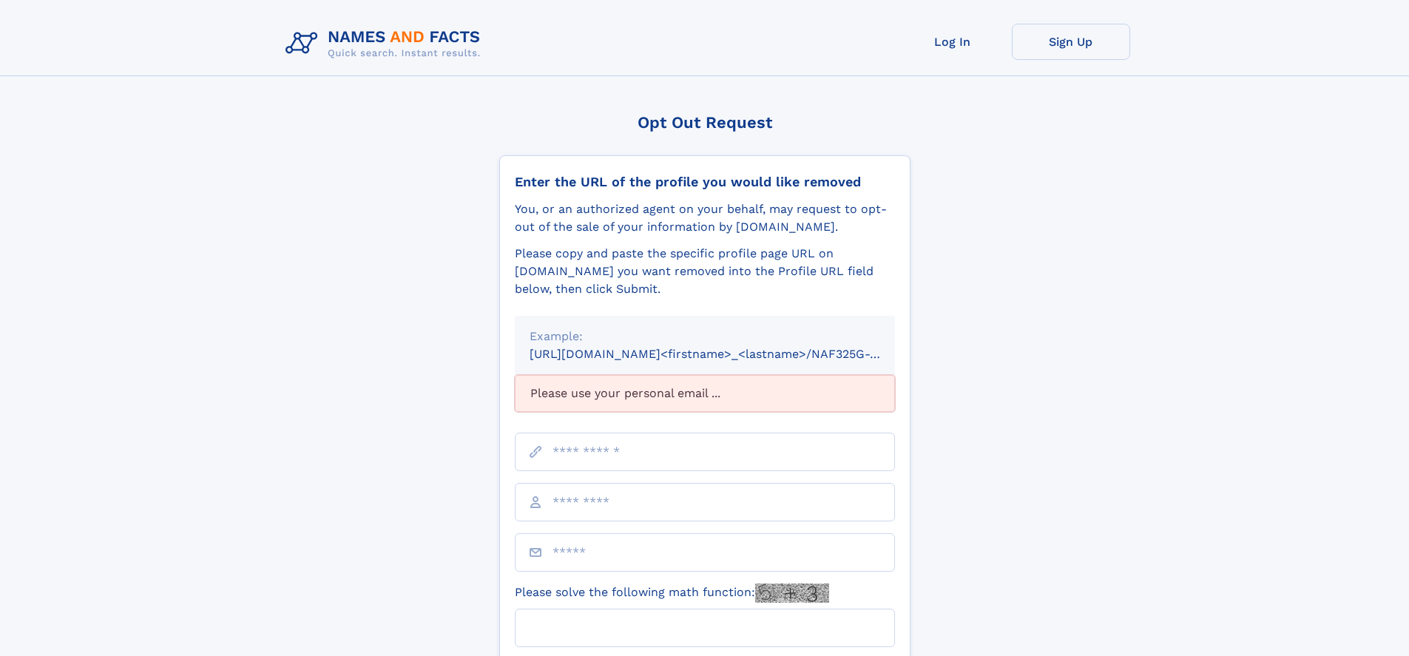 The height and width of the screenshot is (656, 1409). What do you see at coordinates (671, 593) in the screenshot?
I see `label: Please solve the following math function:` at bounding box center [671, 593].